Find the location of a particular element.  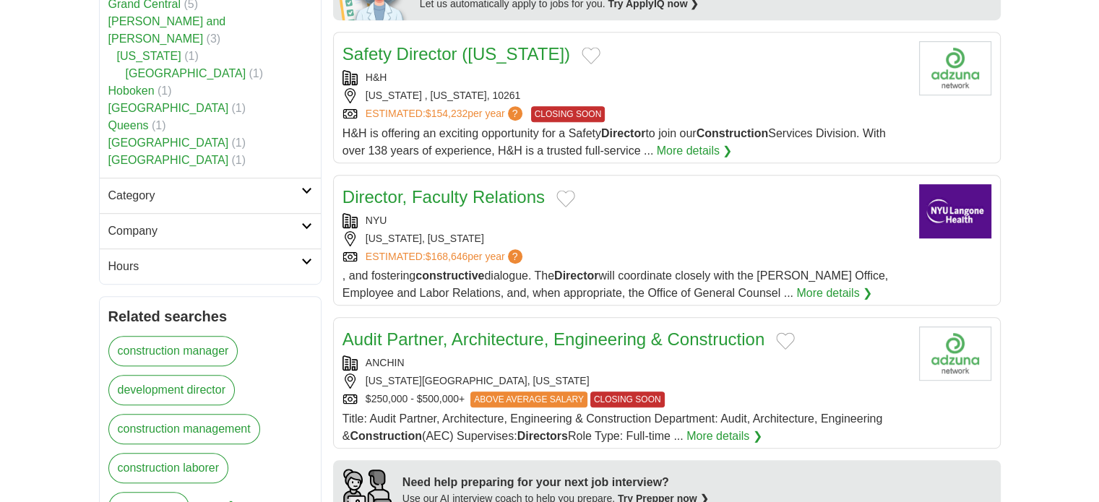

span: $154,232 is located at coordinates (447, 113).